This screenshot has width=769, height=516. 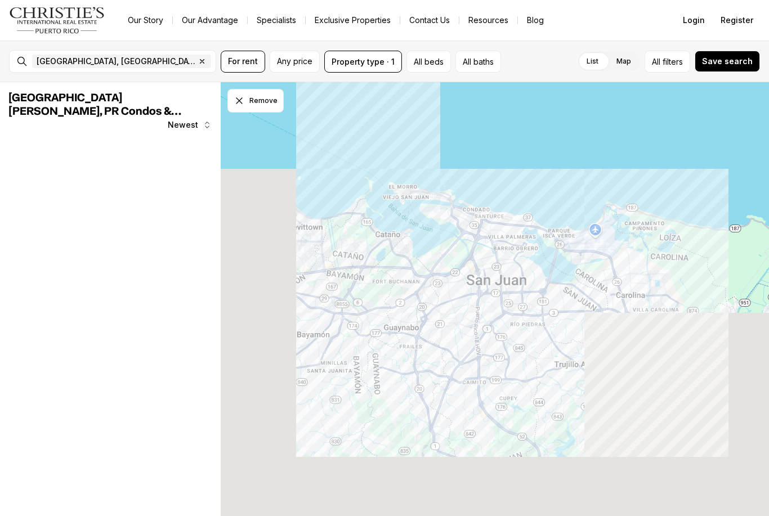 I want to click on span: For rent, so click(x=243, y=61).